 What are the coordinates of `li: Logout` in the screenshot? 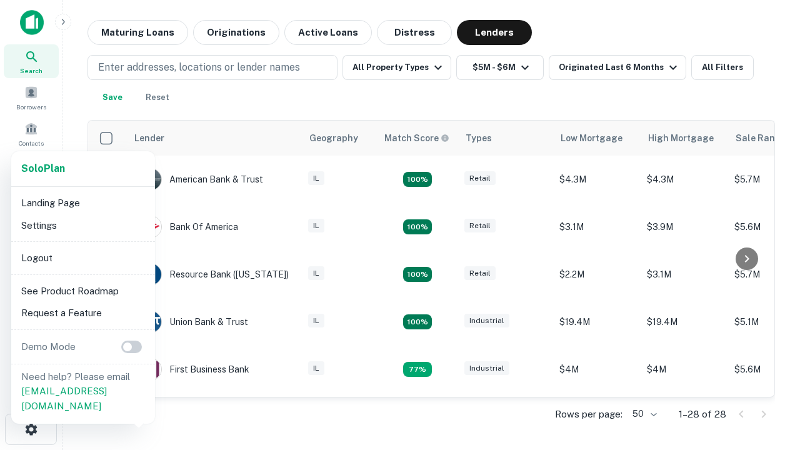 It's located at (83, 258).